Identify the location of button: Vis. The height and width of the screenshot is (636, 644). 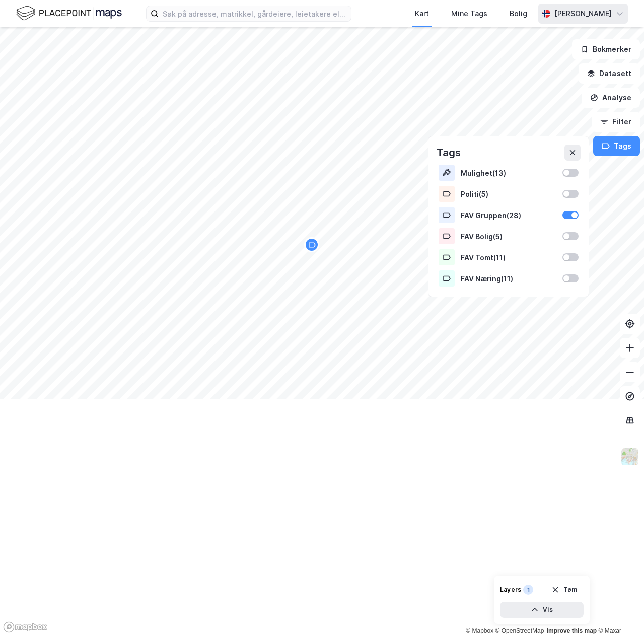
(541, 609).